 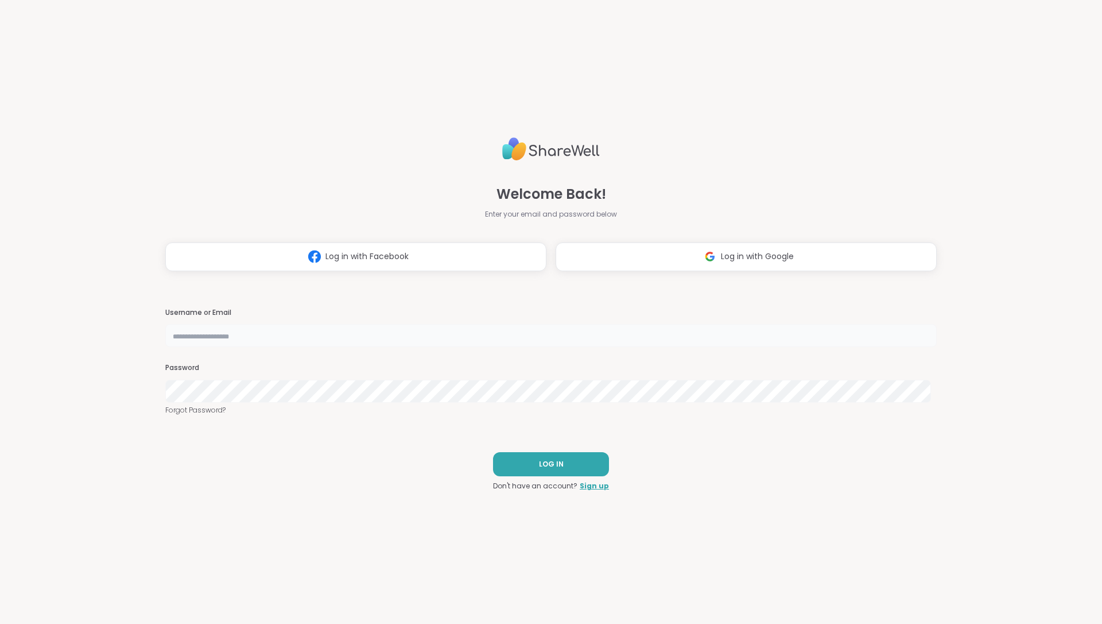 I want to click on span: Don't have an account?, so click(x=535, y=486).